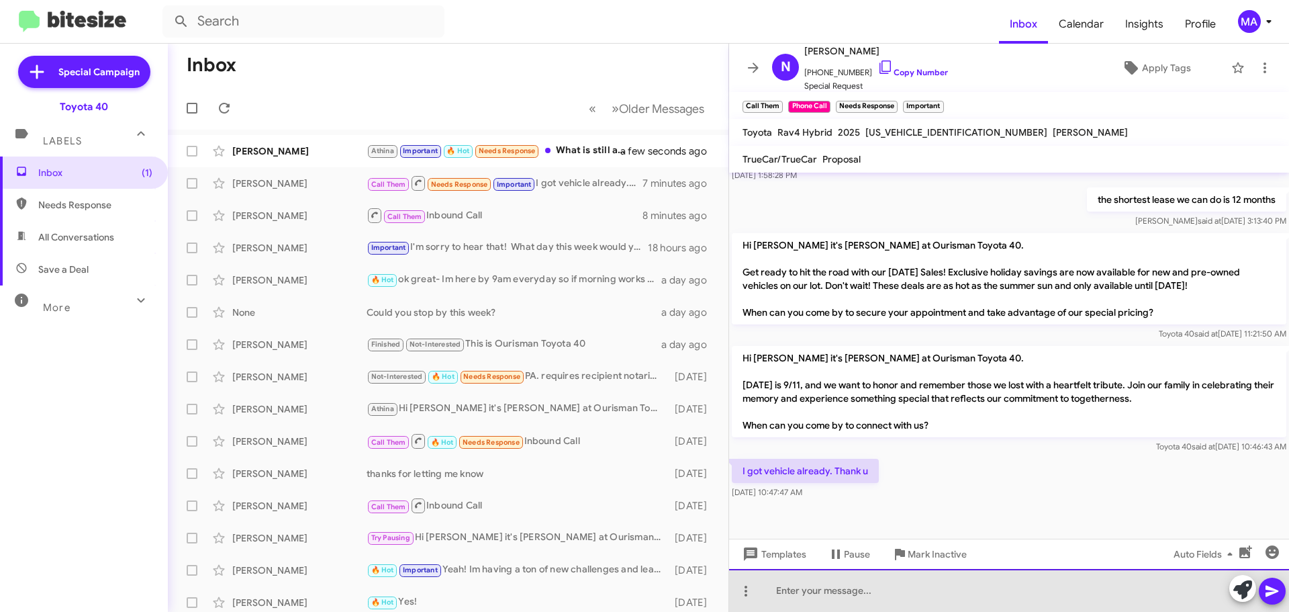 Image resolution: width=1289 pixels, height=612 pixels. What do you see at coordinates (391, 537) in the screenshot?
I see `span: Try Pausing` at bounding box center [391, 537].